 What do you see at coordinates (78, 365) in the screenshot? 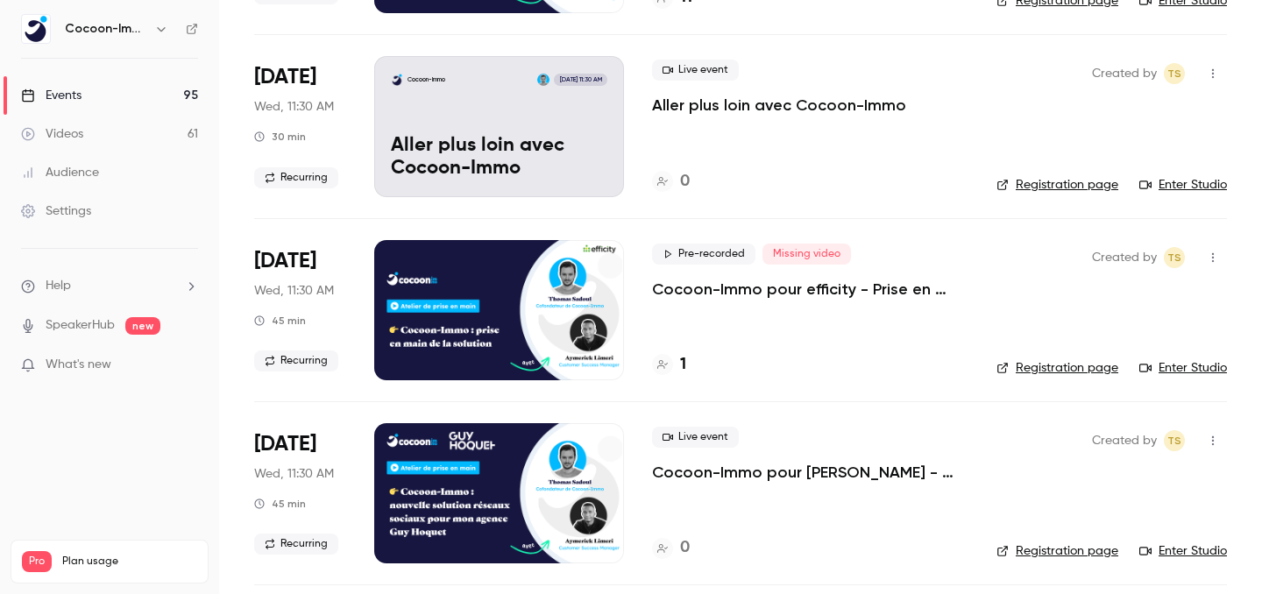
I see `span: What's new` at bounding box center [78, 365].